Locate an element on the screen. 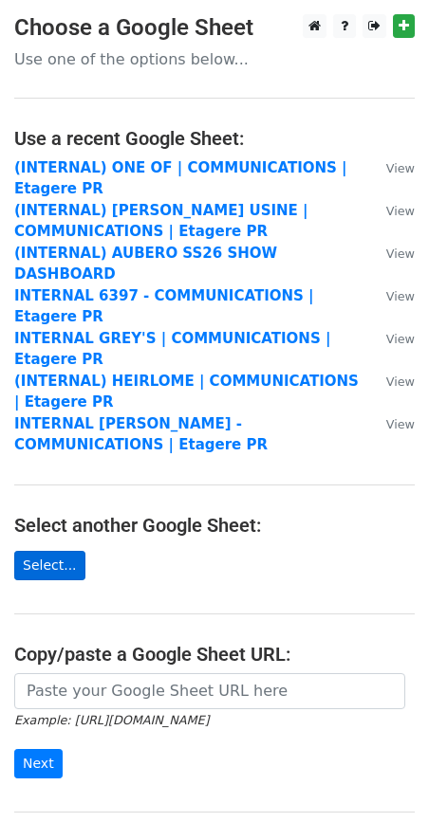 The width and height of the screenshot is (429, 840). p: Use one of the options below... is located at coordinates (214, 59).